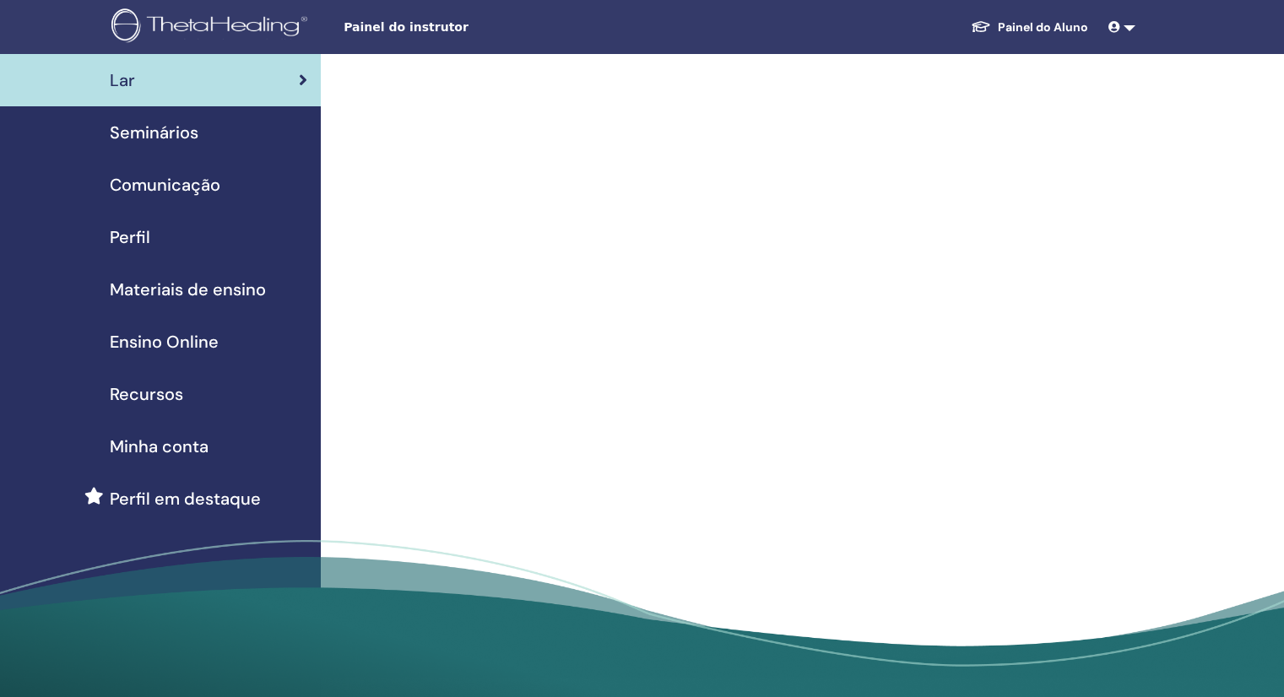 The image size is (1284, 697). I want to click on span: Seminários, so click(154, 133).